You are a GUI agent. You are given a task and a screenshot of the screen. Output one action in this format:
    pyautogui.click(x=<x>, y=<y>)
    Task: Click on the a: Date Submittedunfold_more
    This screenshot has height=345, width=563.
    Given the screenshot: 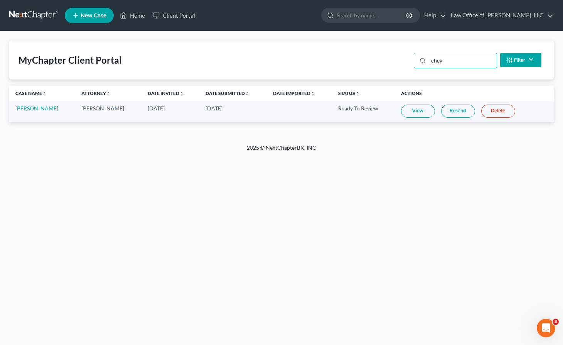 What is the action you would take?
    pyautogui.click(x=228, y=93)
    